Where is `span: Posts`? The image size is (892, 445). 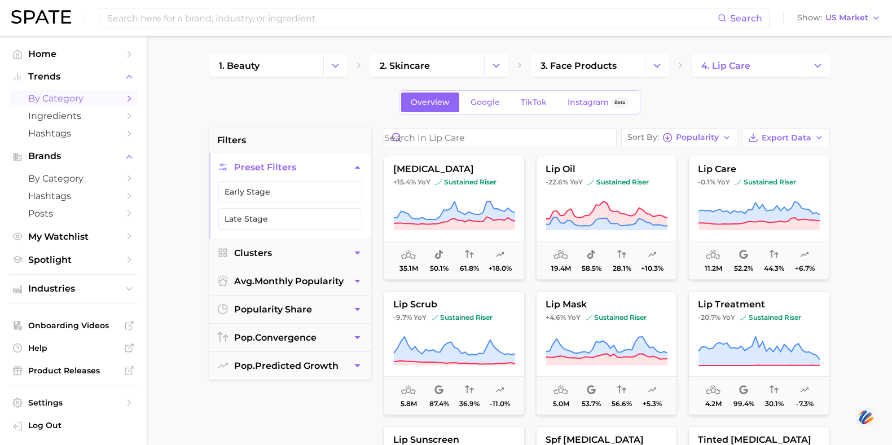
span: Posts is located at coordinates (73, 213).